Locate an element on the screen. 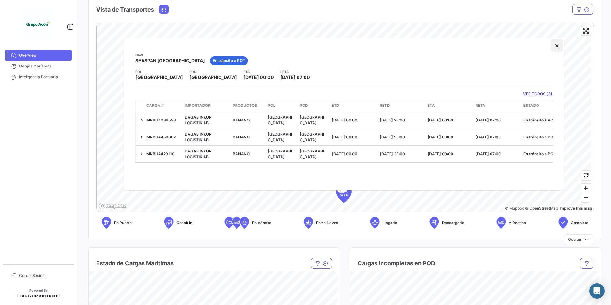  span: En tránsito is located at coordinates (262, 223).